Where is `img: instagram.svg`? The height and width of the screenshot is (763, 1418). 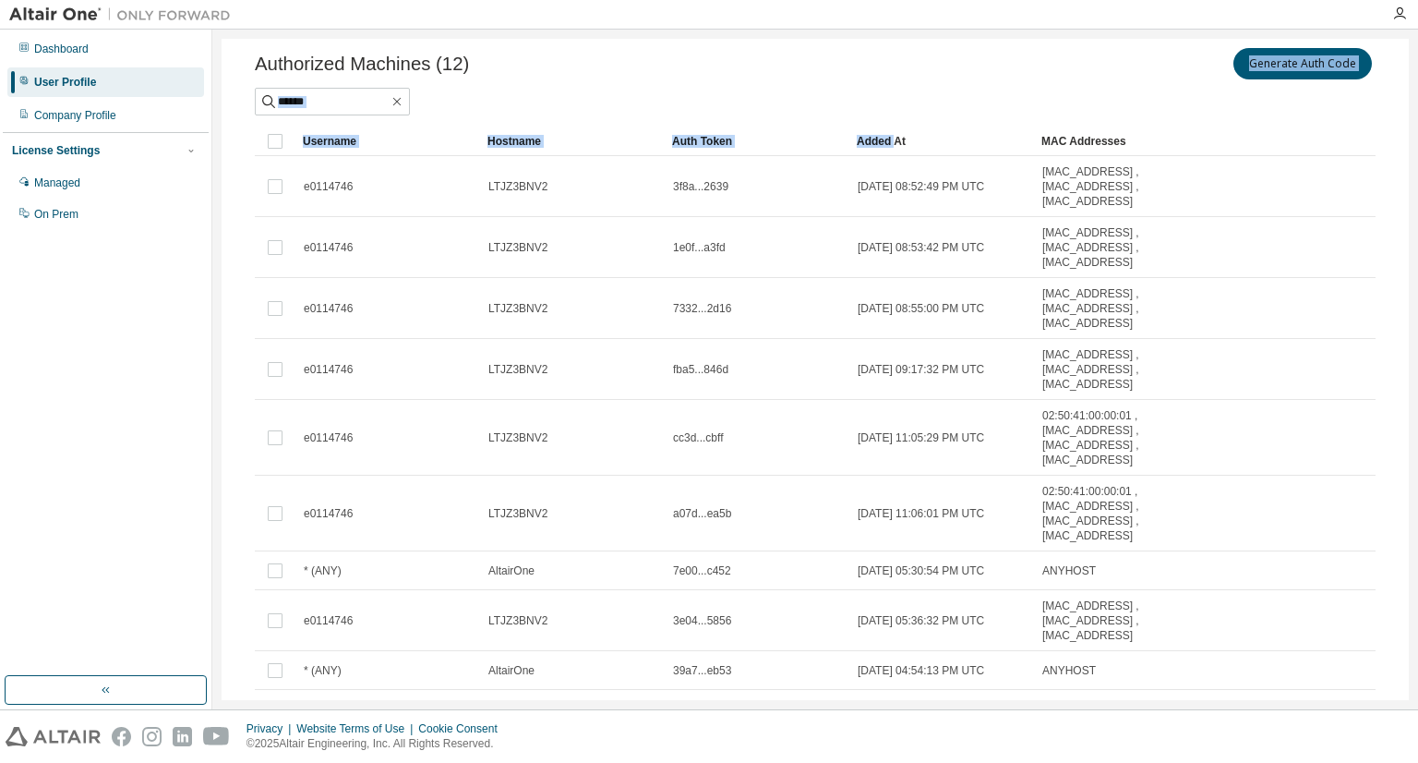
img: instagram.svg is located at coordinates (151, 736).